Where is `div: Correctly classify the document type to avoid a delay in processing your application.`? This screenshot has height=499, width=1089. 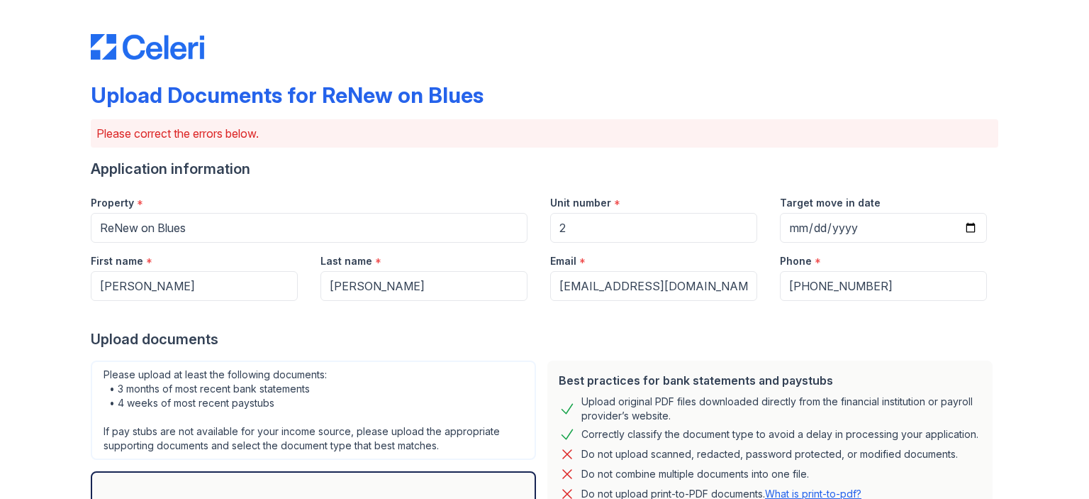 div: Correctly classify the document type to avoid a delay in processing your application. is located at coordinates (780, 434).